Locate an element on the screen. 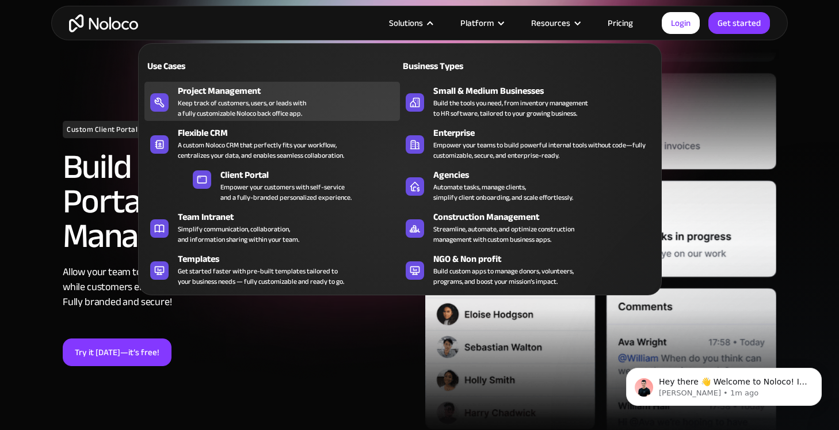 Image resolution: width=839 pixels, height=430 pixels. a: Pricing is located at coordinates (621, 23).